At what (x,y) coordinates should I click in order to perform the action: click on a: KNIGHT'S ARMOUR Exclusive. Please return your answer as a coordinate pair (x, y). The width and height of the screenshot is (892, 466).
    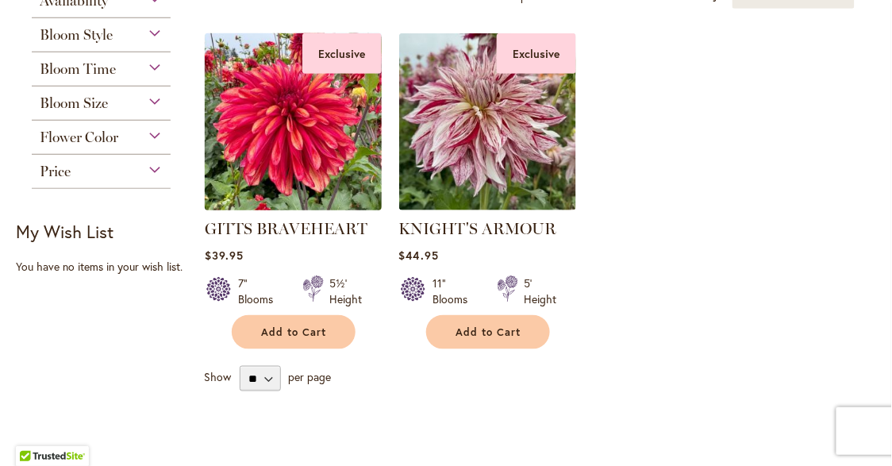
    Looking at the image, I should click on (487, 205).